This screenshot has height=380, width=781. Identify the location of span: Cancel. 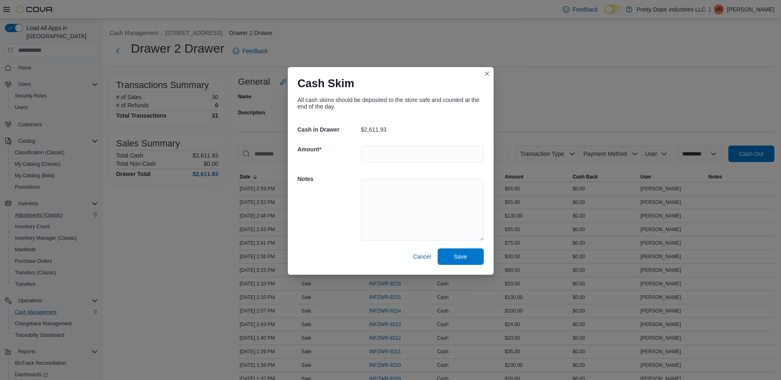
(422, 257).